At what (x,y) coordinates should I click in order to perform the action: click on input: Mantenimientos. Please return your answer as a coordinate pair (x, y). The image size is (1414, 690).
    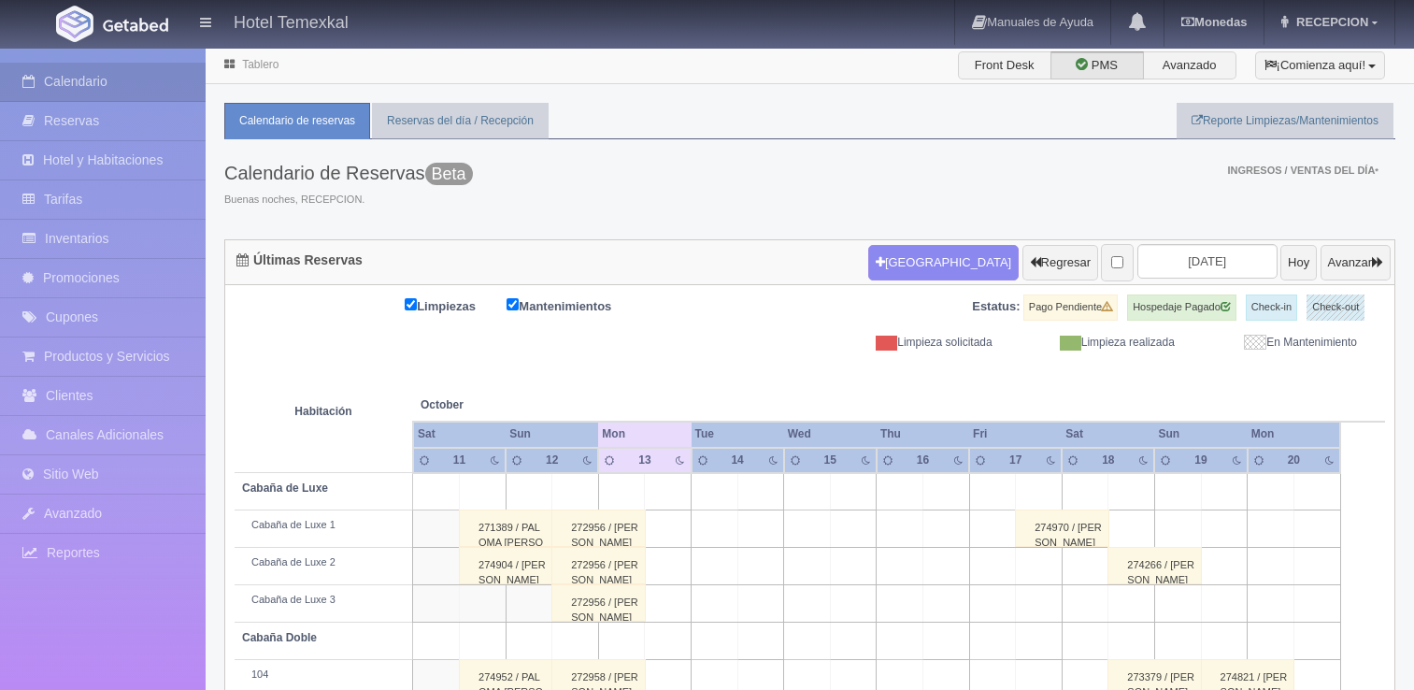
    Looking at the image, I should click on (512, 304).